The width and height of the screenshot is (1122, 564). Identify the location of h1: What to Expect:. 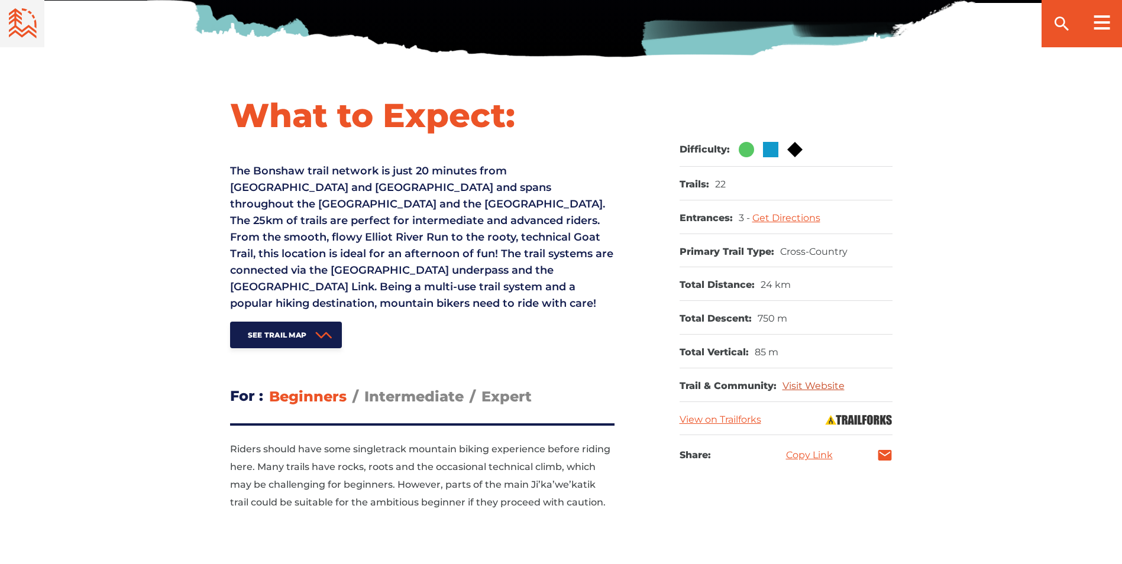
(422, 115).